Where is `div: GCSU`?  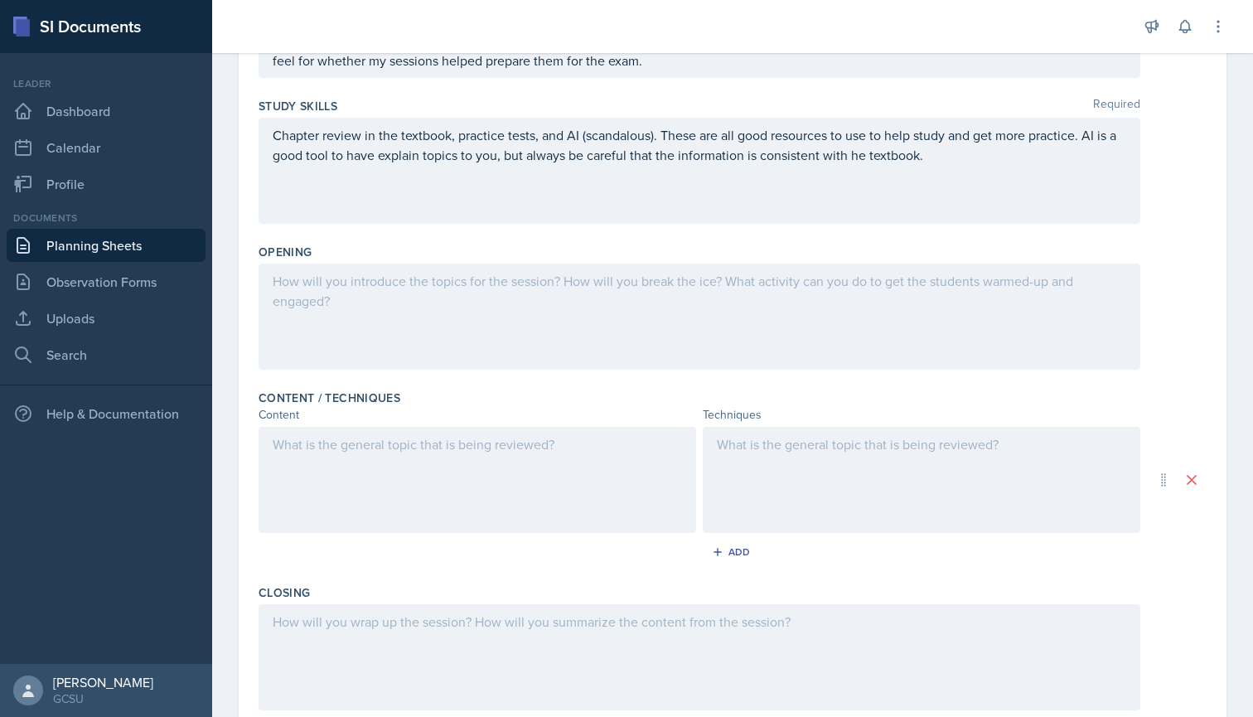 div: GCSU is located at coordinates (103, 698).